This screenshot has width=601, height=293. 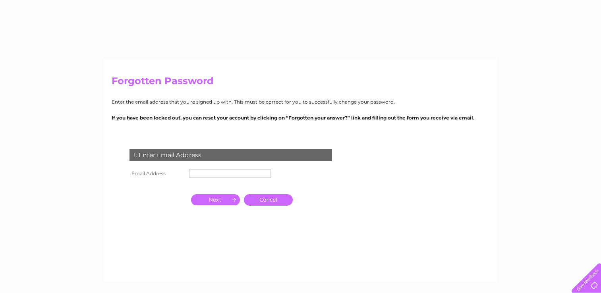 I want to click on h2: Forgotten Password, so click(x=301, y=83).